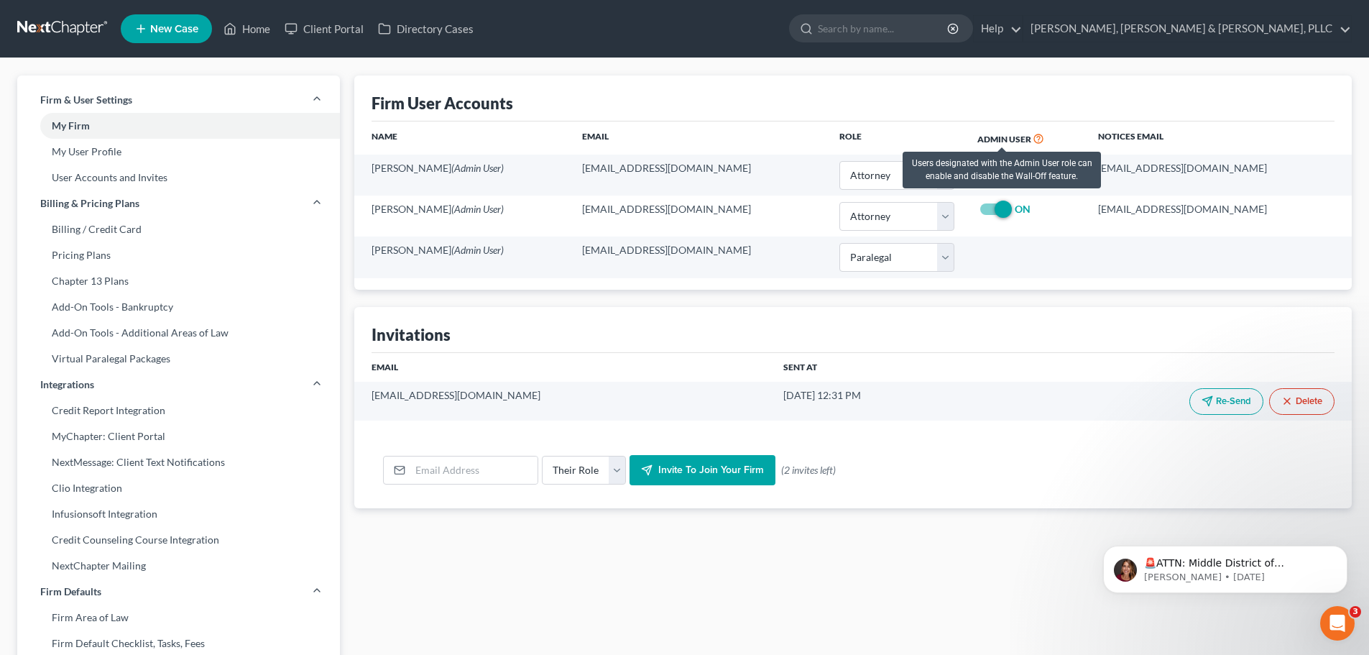 The width and height of the screenshot is (1369, 655). Describe the element at coordinates (178, 281) in the screenshot. I see `a: Chapter 13 Plans` at that location.